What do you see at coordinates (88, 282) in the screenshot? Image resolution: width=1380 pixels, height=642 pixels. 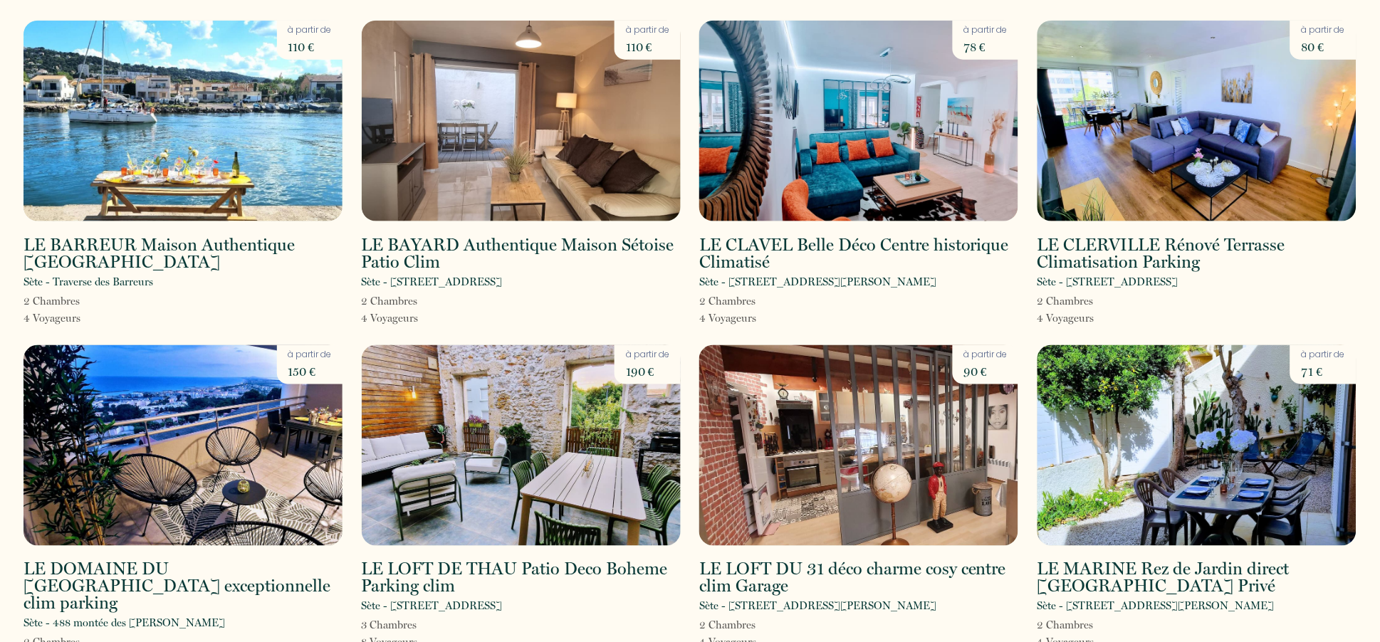 I see `p: Sète - Traverse des Barreurs` at bounding box center [88, 282].